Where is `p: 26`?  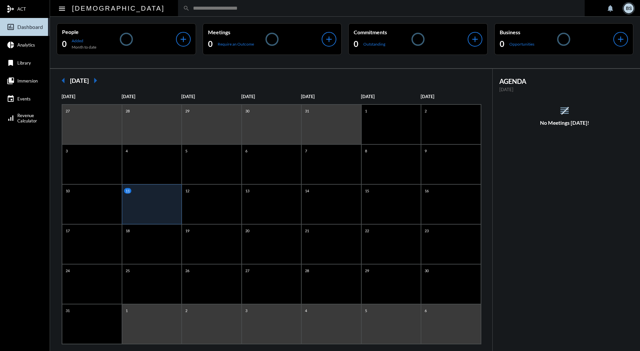
p: 26 is located at coordinates (187, 271).